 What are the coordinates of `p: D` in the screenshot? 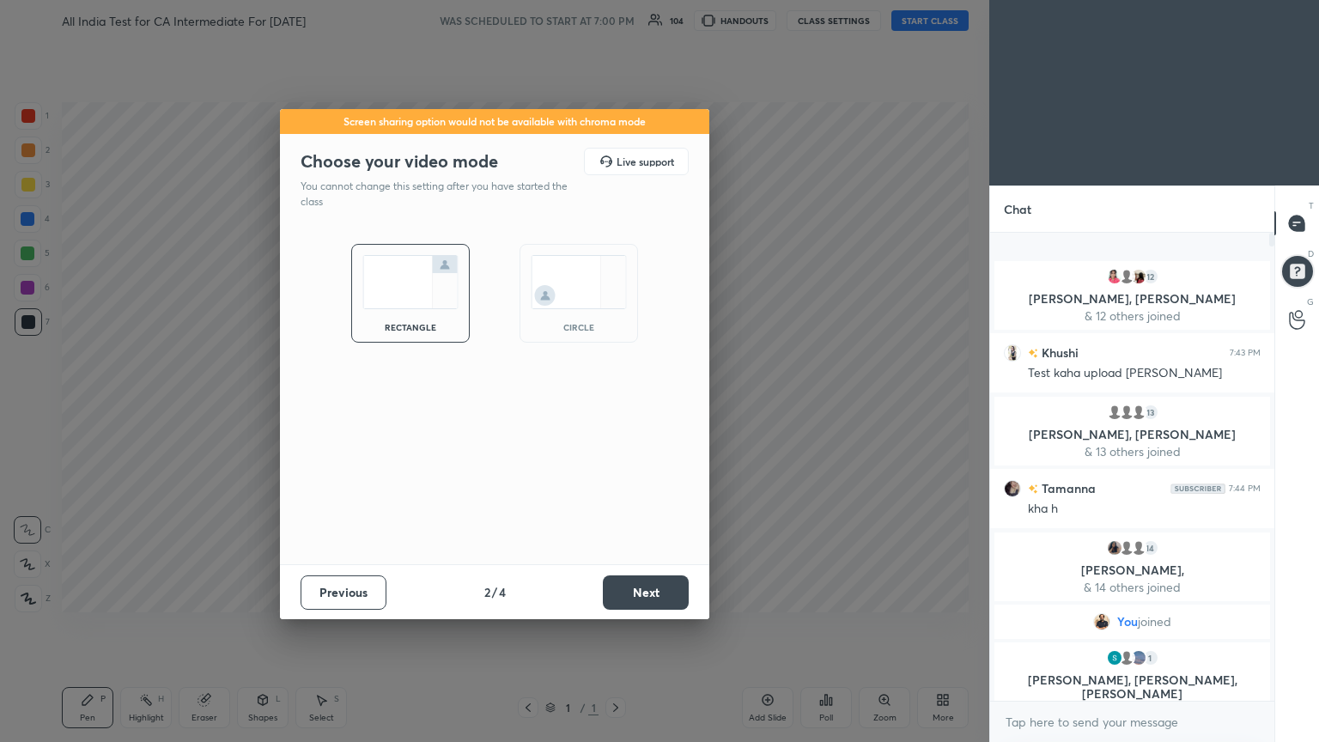 It's located at (1310, 253).